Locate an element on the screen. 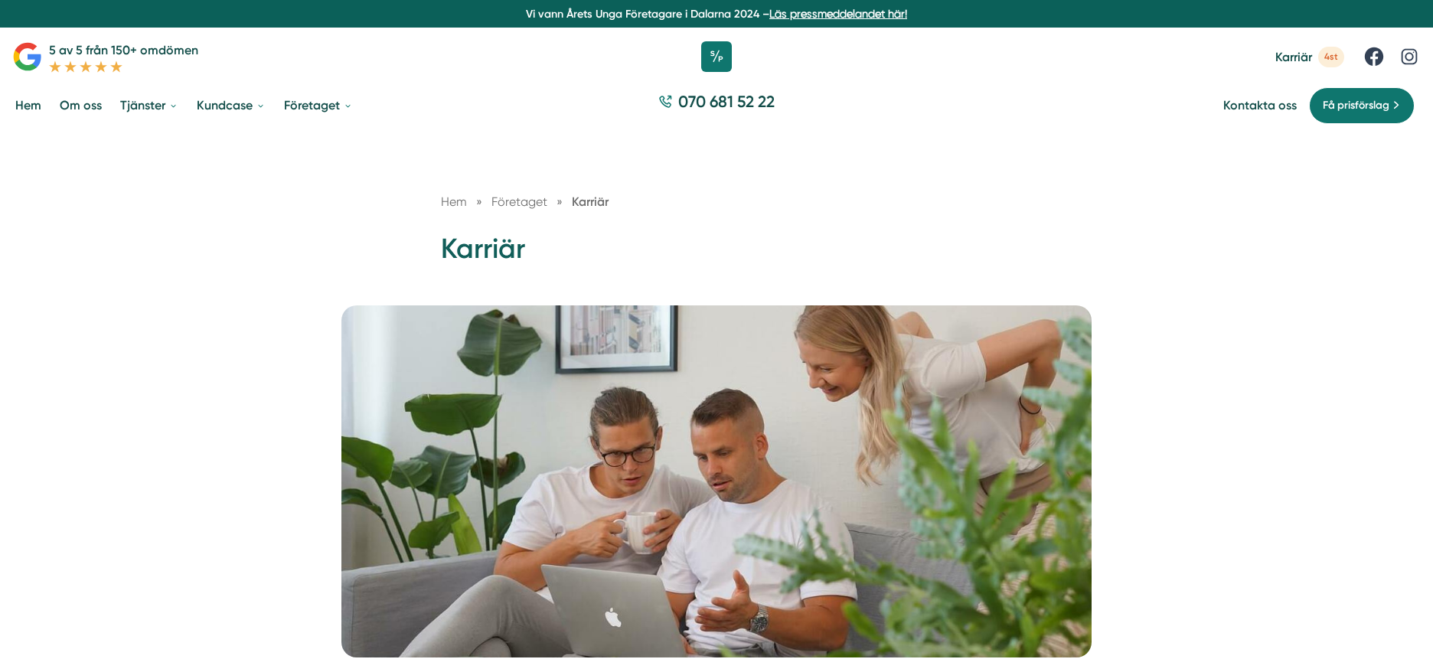 The width and height of the screenshot is (1433, 672). a: Kontakta oss is located at coordinates (1260, 105).